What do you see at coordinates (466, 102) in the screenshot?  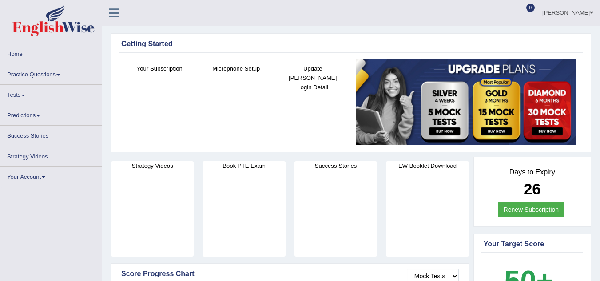 I see `img: small5.jpg` at bounding box center [466, 102].